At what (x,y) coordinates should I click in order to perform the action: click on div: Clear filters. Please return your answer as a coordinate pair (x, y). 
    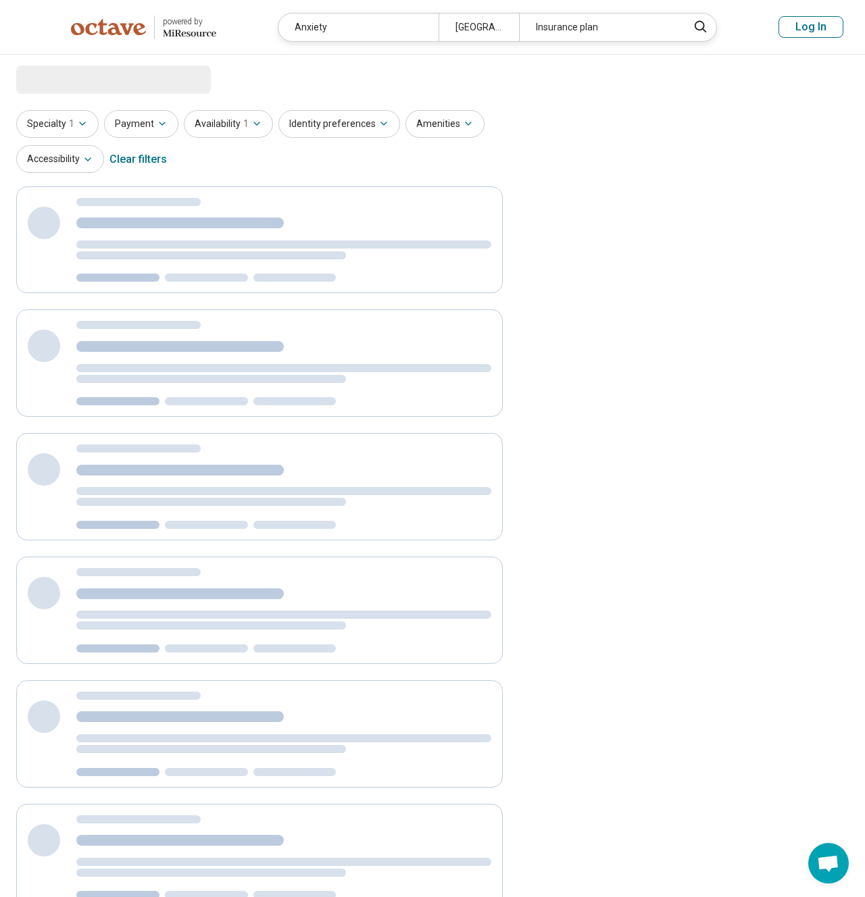
    Looking at the image, I should click on (138, 159).